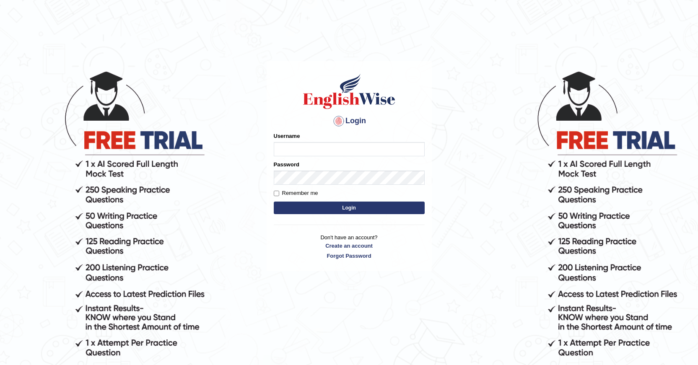  Describe the element at coordinates (349, 91) in the screenshot. I see `img: Logo of English Wise sign in for intelligent practice with AI` at that location.